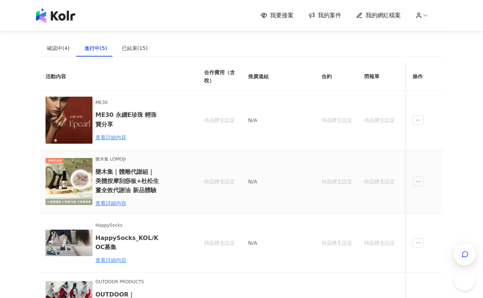 The width and height of the screenshot is (483, 298). I want to click on h6: HappySocks_KOL/KOC募集, so click(127, 242).